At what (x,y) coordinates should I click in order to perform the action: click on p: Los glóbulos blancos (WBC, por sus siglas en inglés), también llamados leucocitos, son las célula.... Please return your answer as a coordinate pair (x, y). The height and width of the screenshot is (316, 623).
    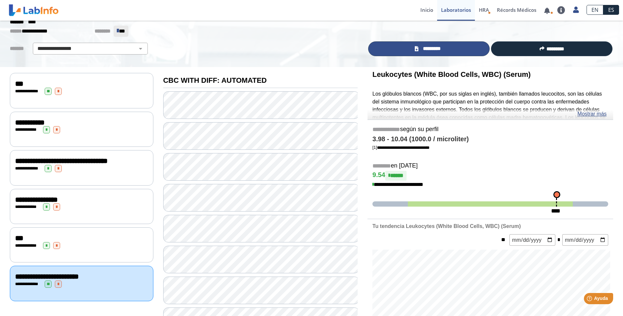
    Looking at the image, I should click on (490, 125).